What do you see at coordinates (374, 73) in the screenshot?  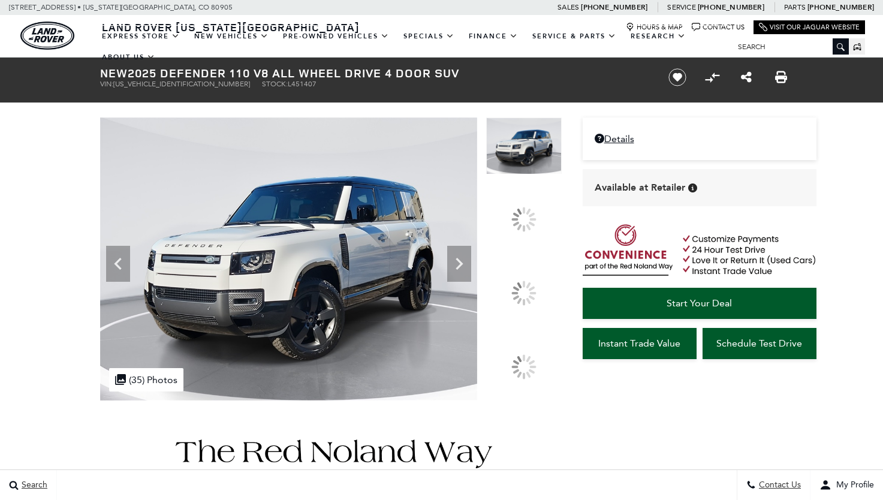 I see `h1: 2025 Defender 110 V8 All Wheel Drive 4 Door SUV` at bounding box center [374, 73].